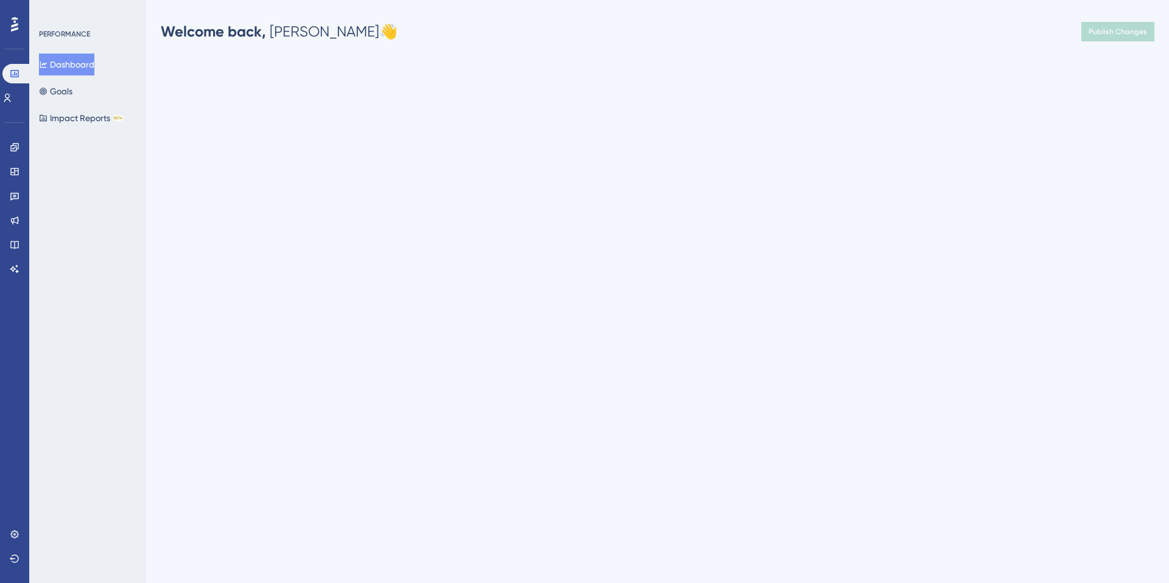  What do you see at coordinates (66, 65) in the screenshot?
I see `button: Dashboard` at bounding box center [66, 65].